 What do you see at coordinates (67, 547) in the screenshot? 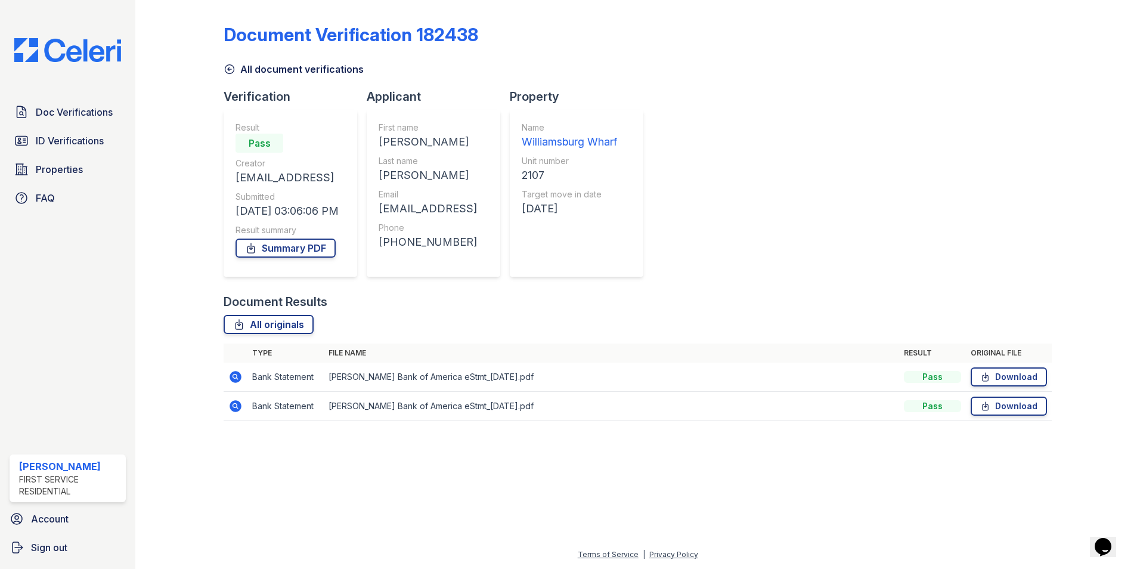
I see `button: Sign out` at bounding box center [67, 547].